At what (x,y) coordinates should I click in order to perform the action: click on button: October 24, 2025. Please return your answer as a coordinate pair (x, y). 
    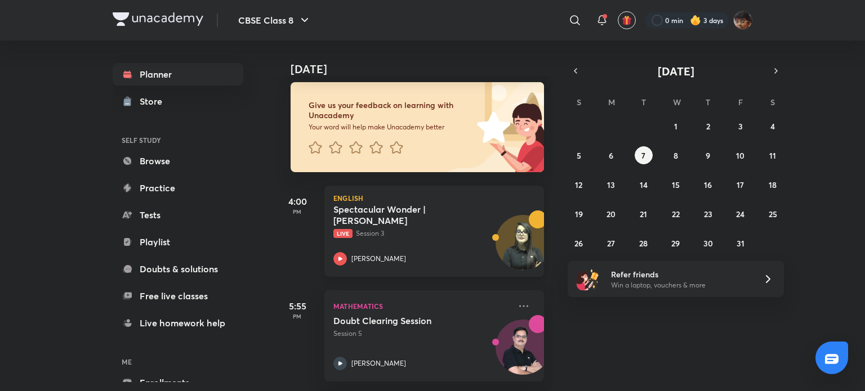
    Looking at the image, I should click on (741, 214).